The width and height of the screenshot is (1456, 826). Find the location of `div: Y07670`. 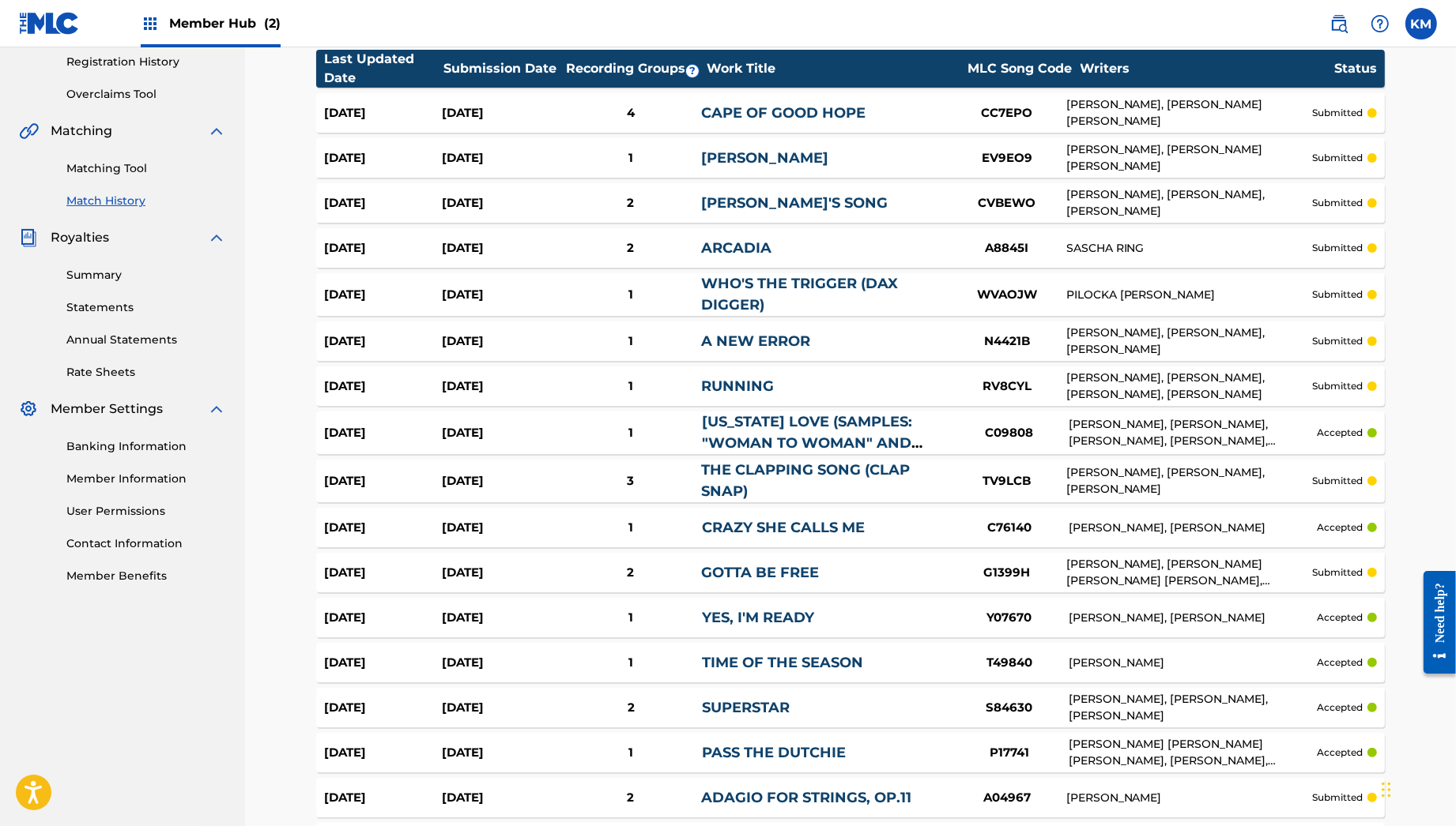

div: Y07670 is located at coordinates (1010, 618).